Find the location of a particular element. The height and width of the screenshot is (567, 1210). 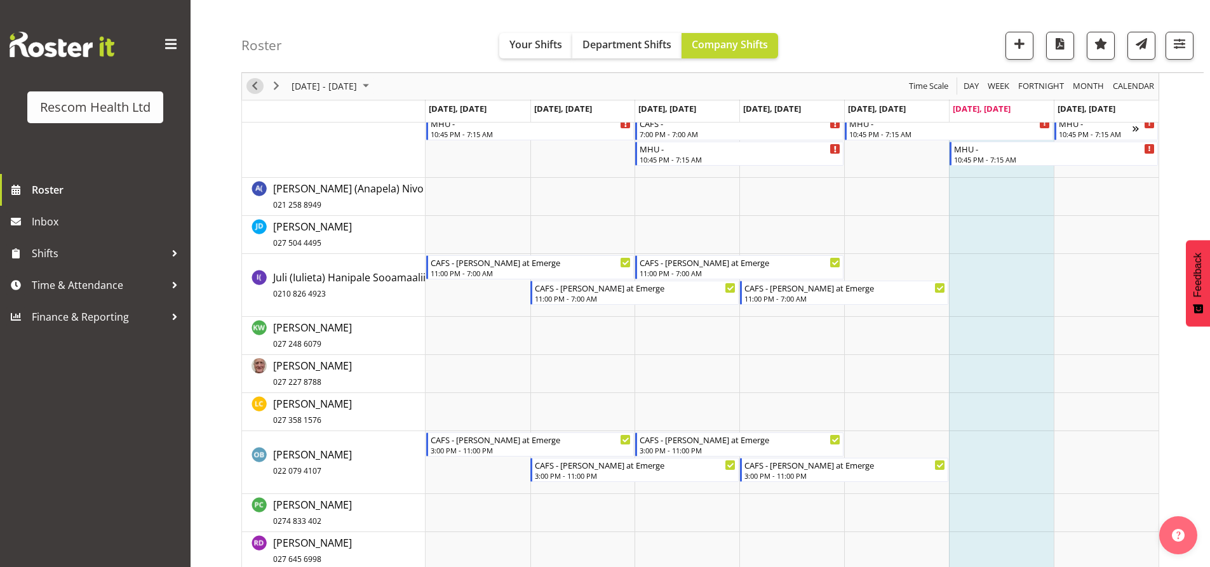

div: No Staff Member"s event - MHU - Begin From Monday, September 29, 2025 at 10:45:00 PM GMT+13:00 En... is located at coordinates (530, 128).